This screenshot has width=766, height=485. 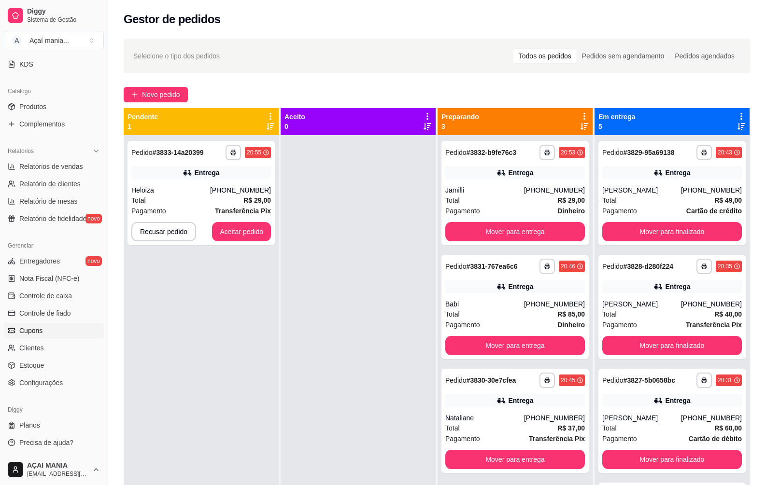 I want to click on span: Configurações, so click(x=41, y=383).